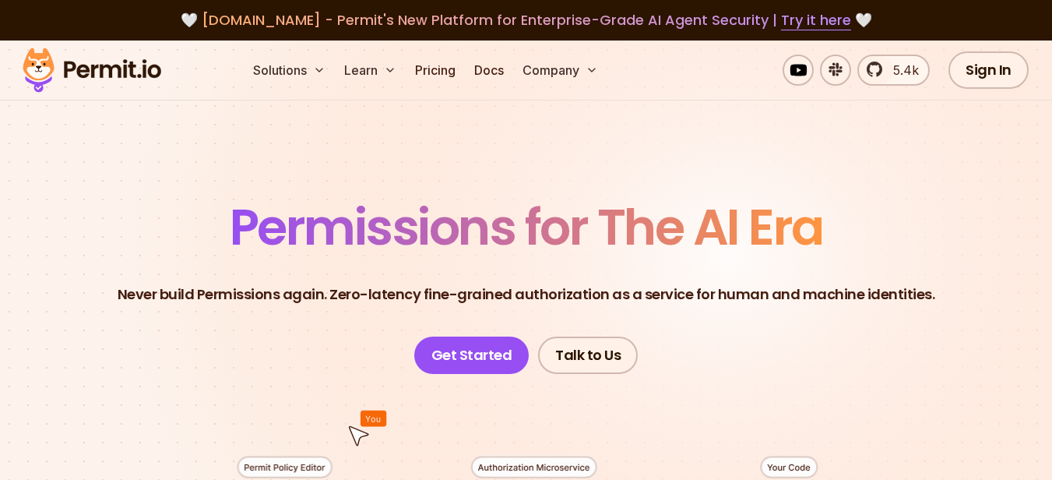  Describe the element at coordinates (289, 70) in the screenshot. I see `button: Solutions` at that location.